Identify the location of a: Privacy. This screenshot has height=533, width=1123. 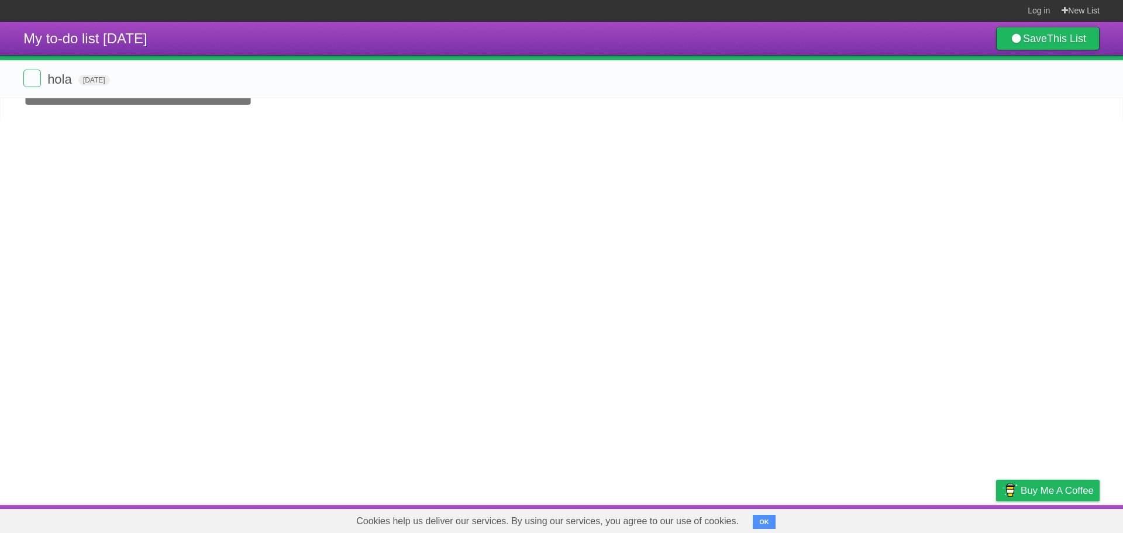
(996, 519).